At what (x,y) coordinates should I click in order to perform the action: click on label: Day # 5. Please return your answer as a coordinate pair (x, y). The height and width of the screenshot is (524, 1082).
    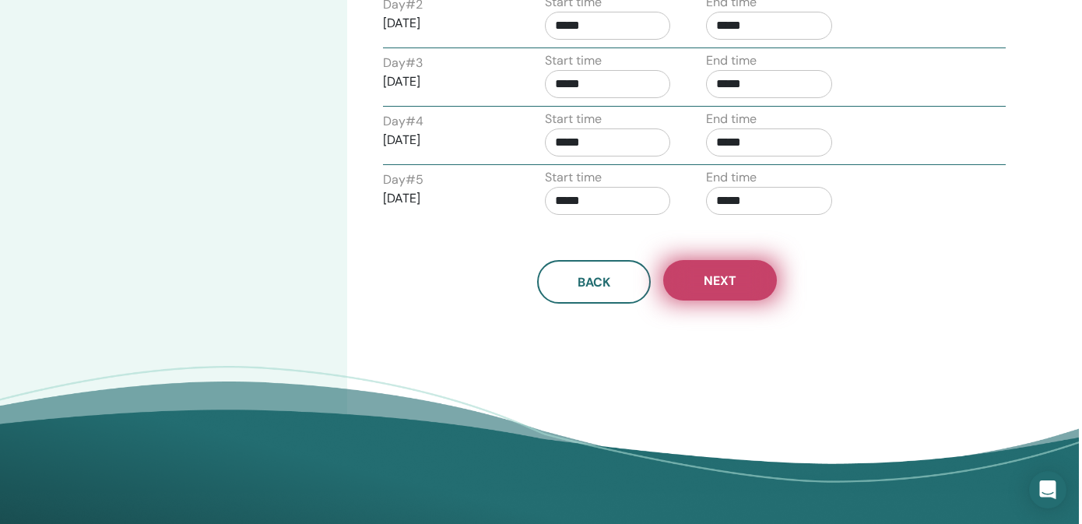
    Looking at the image, I should click on (403, 180).